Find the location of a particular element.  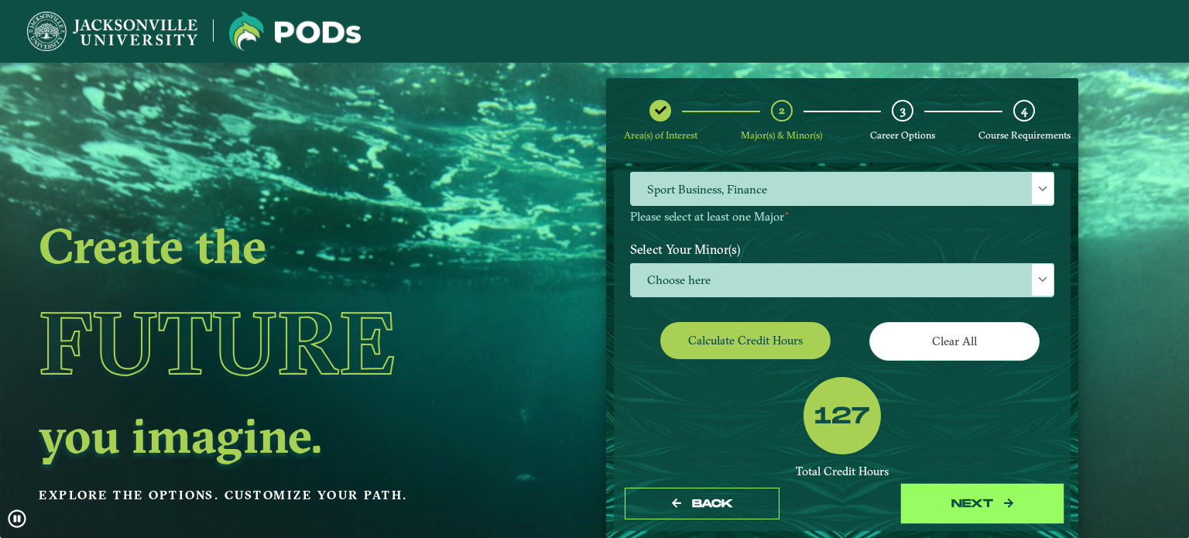

label: 127 is located at coordinates (842, 417).